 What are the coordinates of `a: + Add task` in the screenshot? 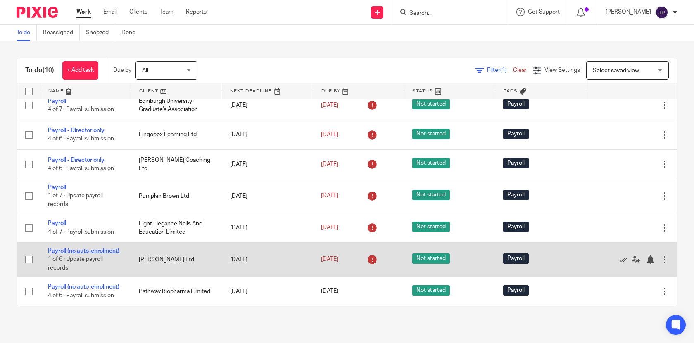 It's located at (80, 70).